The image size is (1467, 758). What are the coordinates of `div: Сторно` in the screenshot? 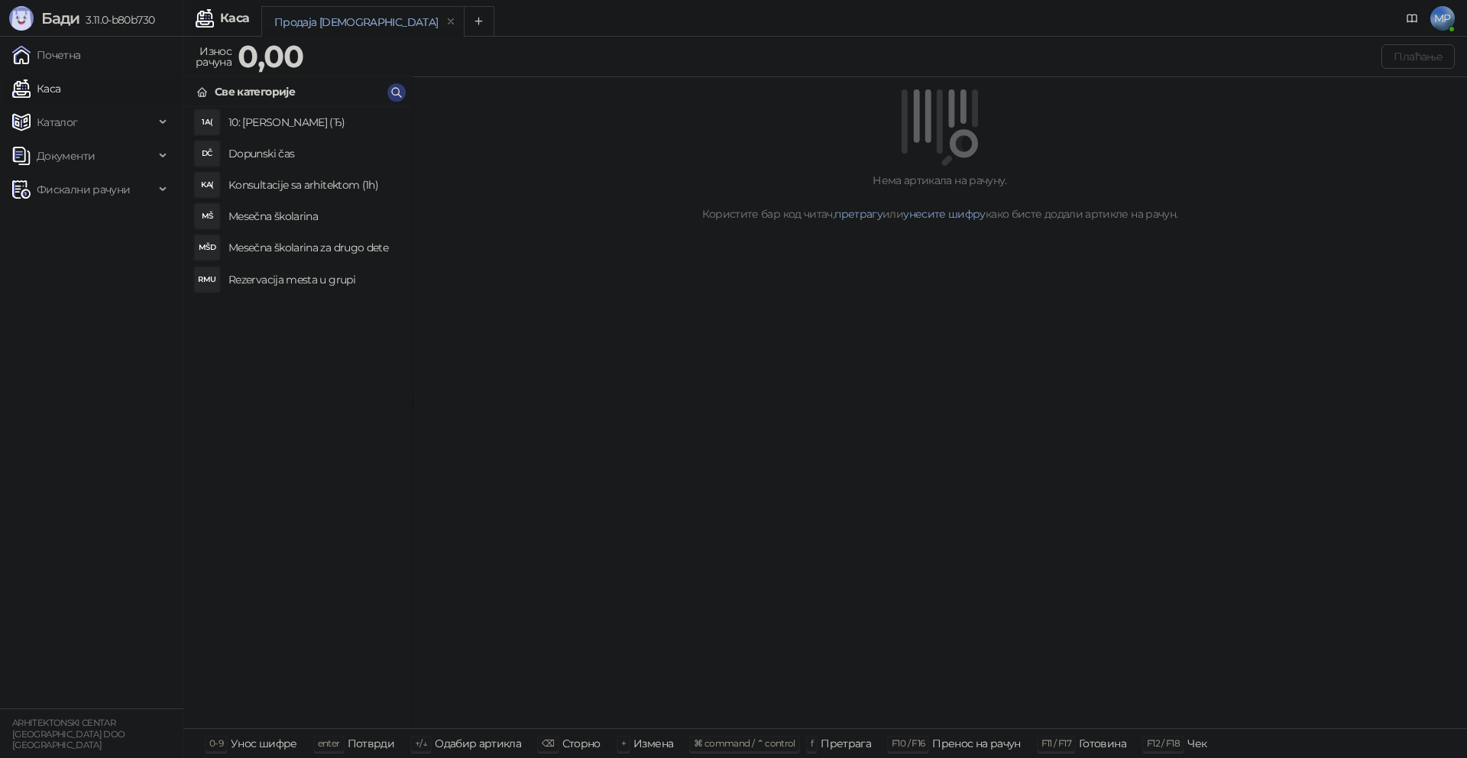 It's located at (582, 744).